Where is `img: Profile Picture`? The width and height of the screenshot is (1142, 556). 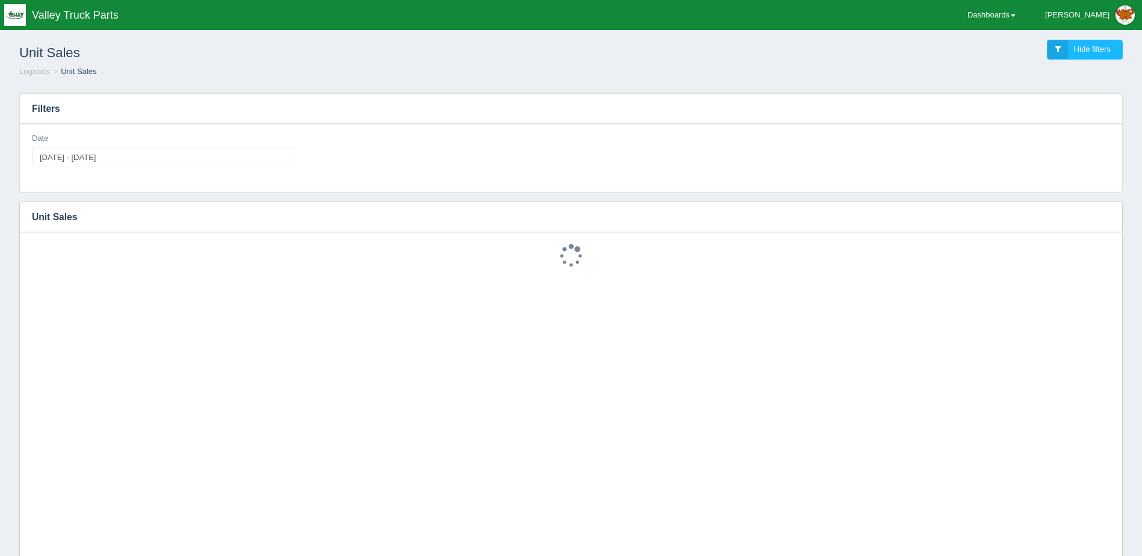 img: Profile Picture is located at coordinates (1125, 15).